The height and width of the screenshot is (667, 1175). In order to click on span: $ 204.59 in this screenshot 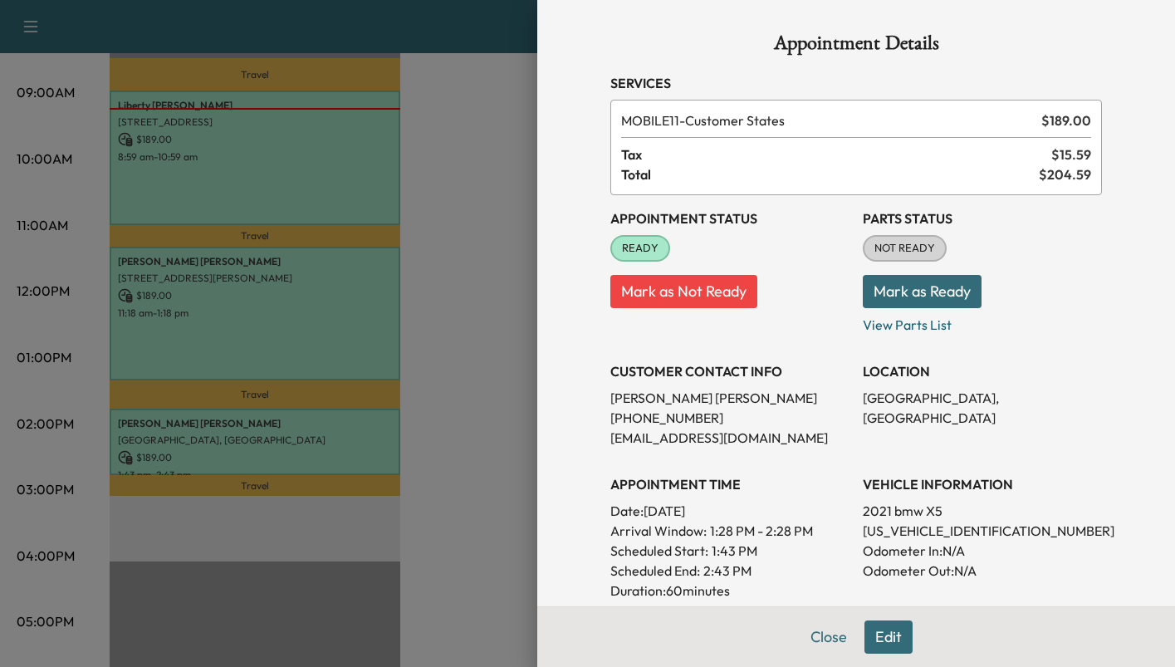, I will do `click(1064, 174)`.